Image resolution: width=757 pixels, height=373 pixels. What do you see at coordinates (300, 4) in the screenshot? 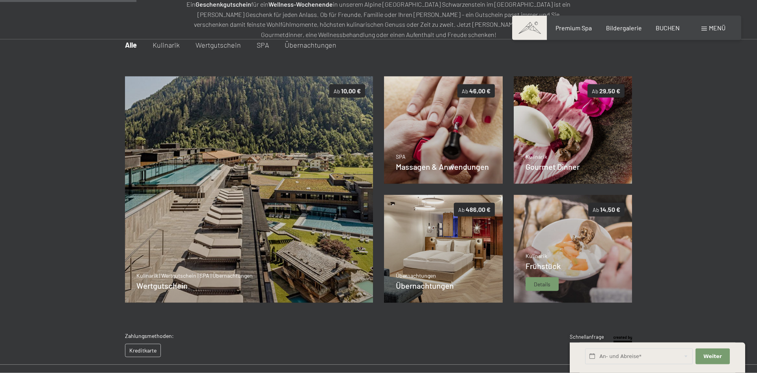
I see `strong: Wellness-Wochenende` at bounding box center [300, 4].